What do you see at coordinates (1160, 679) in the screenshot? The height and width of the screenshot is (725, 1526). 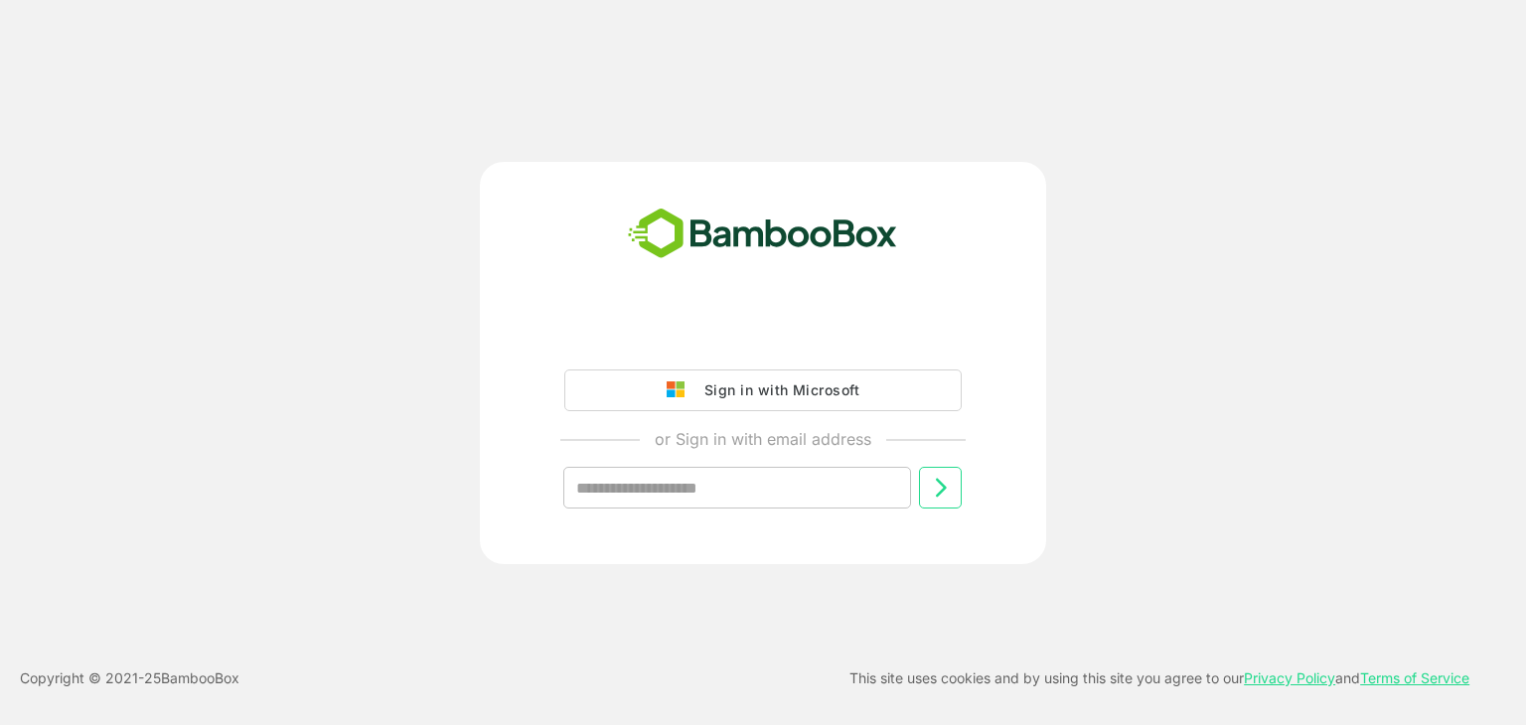 I see `p: This site uses cookies and by using this site you agree to our and` at bounding box center [1160, 679].